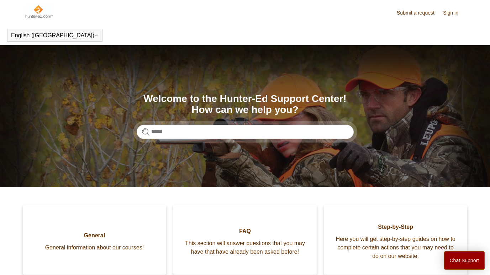  What do you see at coordinates (419, 13) in the screenshot?
I see `a: Submit a request` at bounding box center [419, 13].